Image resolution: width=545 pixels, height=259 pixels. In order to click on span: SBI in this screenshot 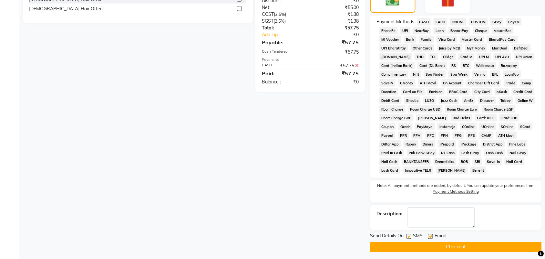, I will do `click(478, 161)`.